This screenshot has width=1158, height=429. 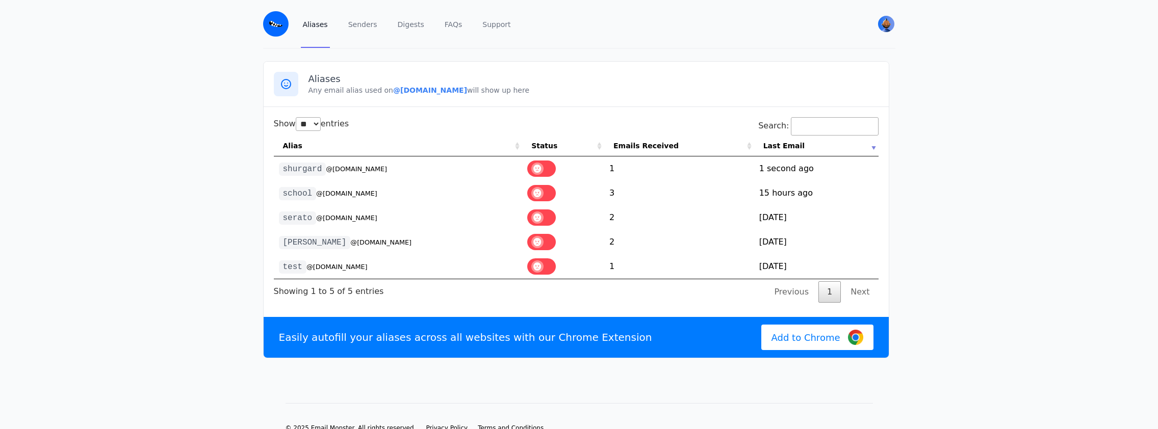 What do you see at coordinates (329, 289) in the screenshot?
I see `div: Showing 1 to 5 of 5 entries` at bounding box center [329, 289].